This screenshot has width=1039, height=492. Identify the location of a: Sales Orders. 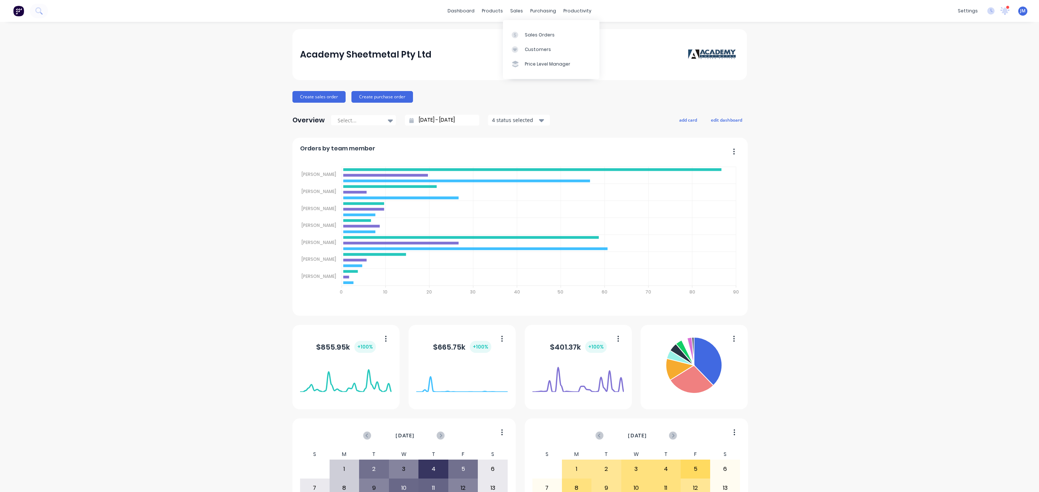
(551, 35).